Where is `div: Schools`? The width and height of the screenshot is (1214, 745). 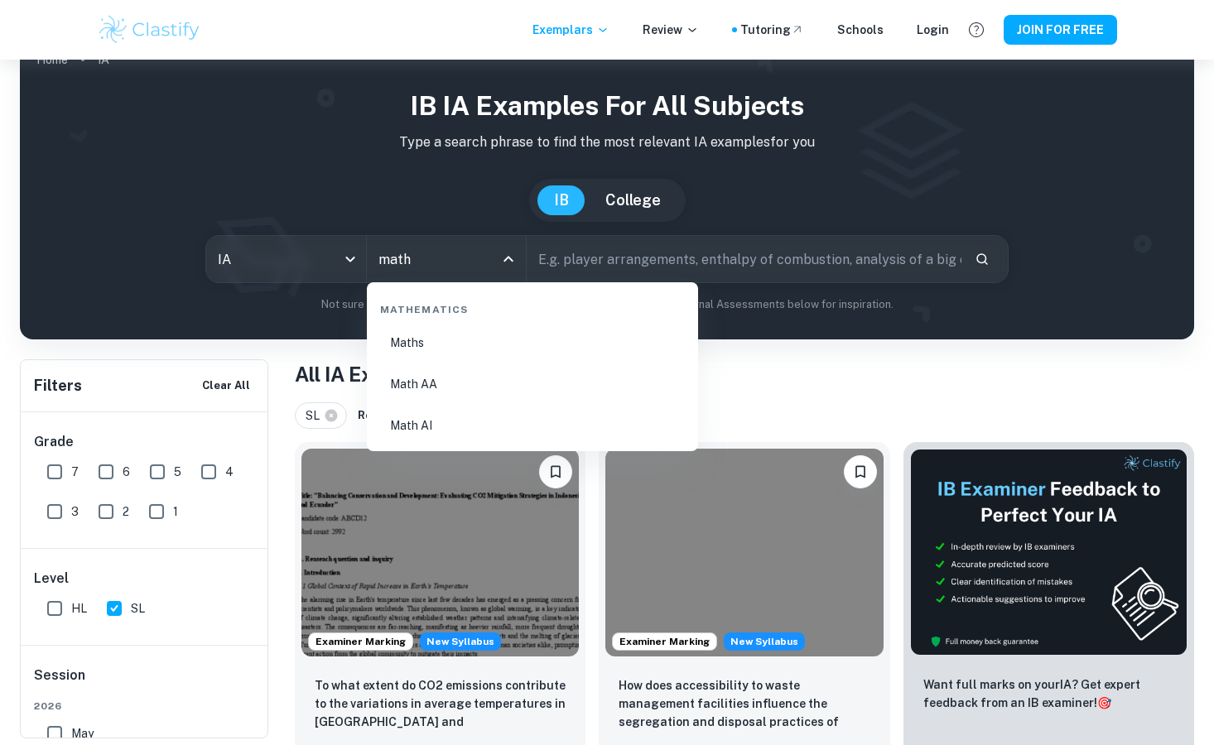 div: Schools is located at coordinates (860, 30).